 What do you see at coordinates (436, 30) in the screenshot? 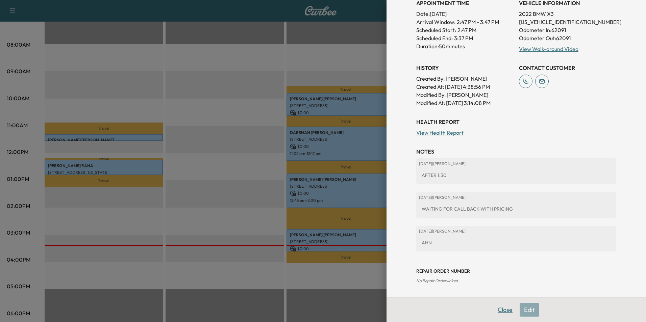
I see `p: Scheduled Start:` at bounding box center [436, 30].